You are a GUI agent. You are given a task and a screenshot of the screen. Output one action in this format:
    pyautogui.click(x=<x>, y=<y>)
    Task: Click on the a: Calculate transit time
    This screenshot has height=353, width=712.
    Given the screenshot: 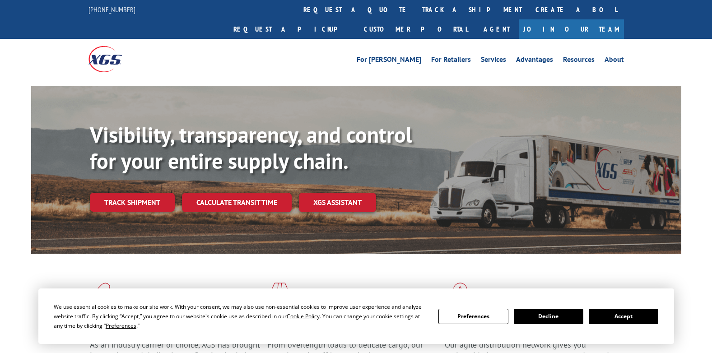 What is the action you would take?
    pyautogui.click(x=237, y=202)
    